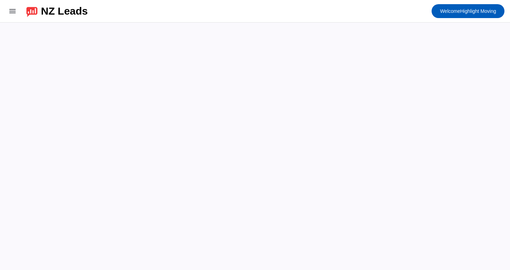  What do you see at coordinates (64, 11) in the screenshot?
I see `div: NZ Leads` at bounding box center [64, 11].